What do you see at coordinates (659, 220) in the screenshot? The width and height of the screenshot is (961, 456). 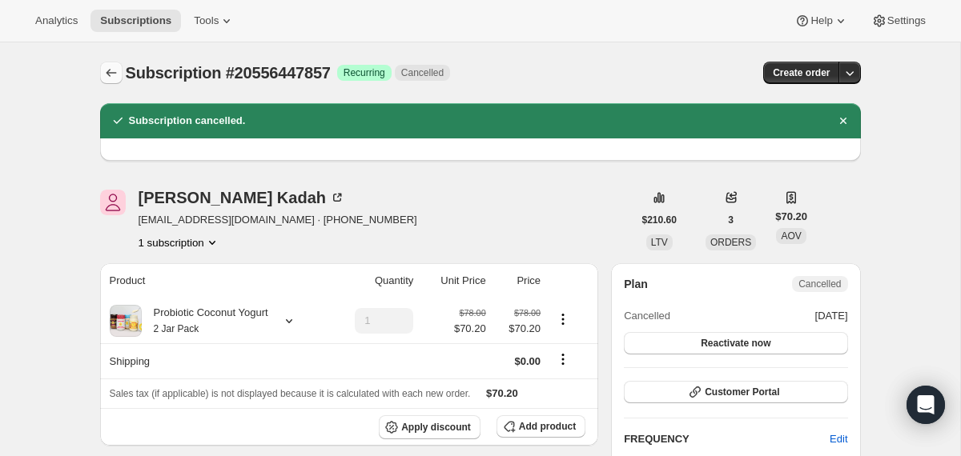 I see `button: $210.60` at bounding box center [659, 220].